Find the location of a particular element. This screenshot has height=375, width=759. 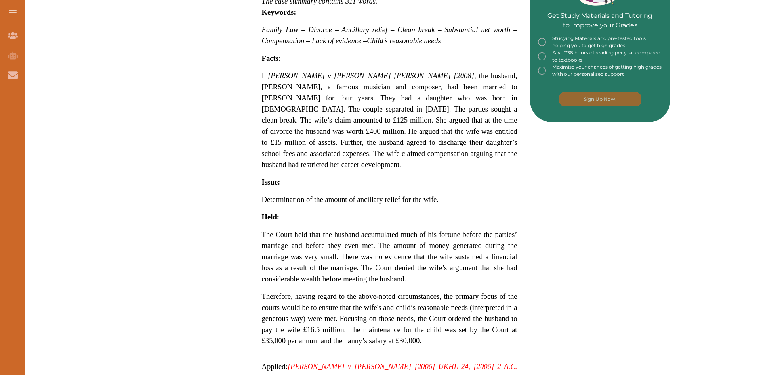

div: Studying Materials and pre-tested tools helping you to get high grades is located at coordinates (600, 42).